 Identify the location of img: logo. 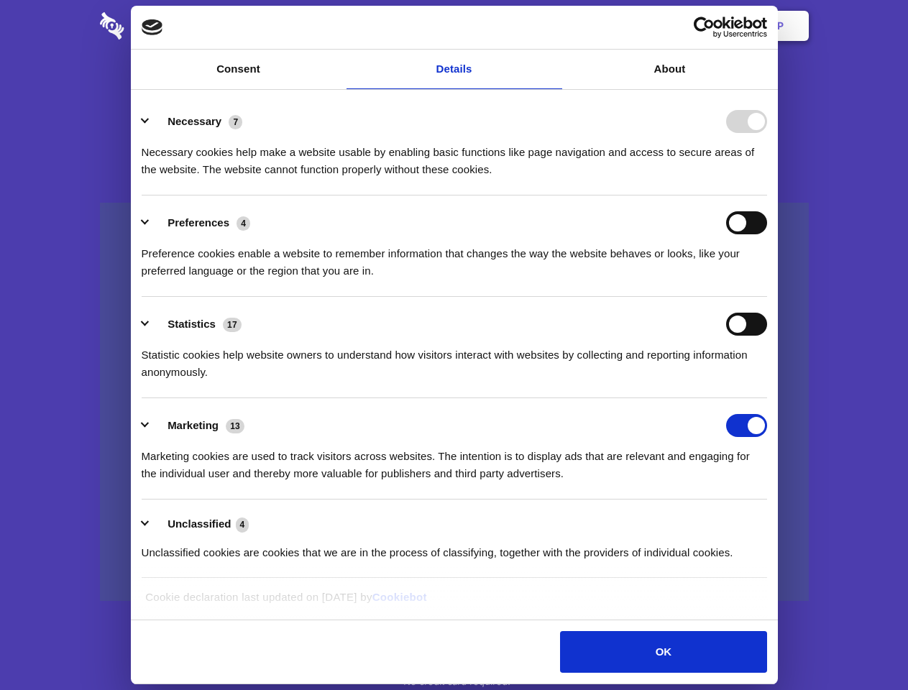
(152, 27).